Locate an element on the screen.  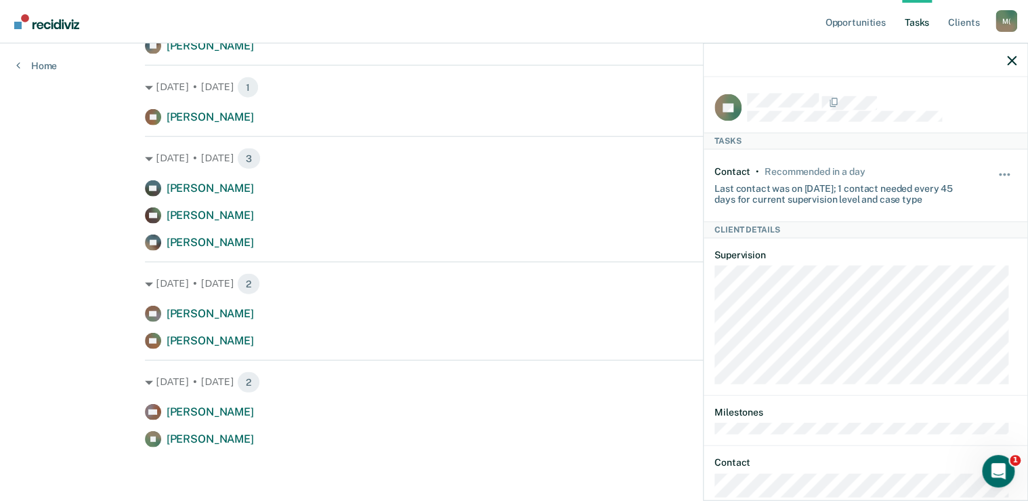
dt: Milestones is located at coordinates (866, 411).